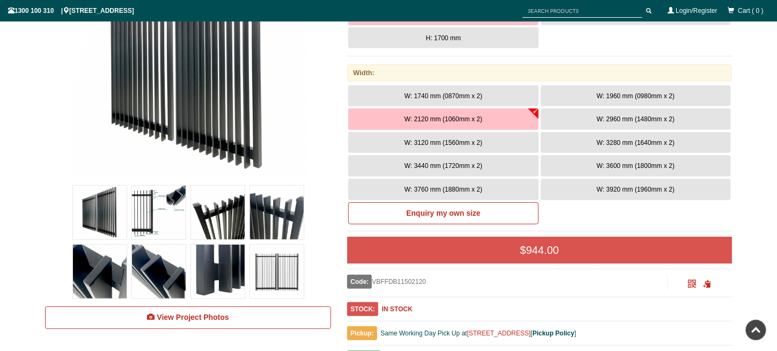 The image size is (777, 351). Describe the element at coordinates (443, 38) in the screenshot. I see `button: H: 1700 mm` at that location.